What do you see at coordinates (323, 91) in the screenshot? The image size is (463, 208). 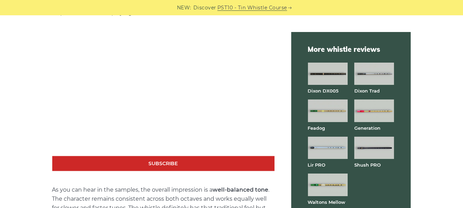 I see `strong: Dixon DX005` at bounding box center [323, 91].